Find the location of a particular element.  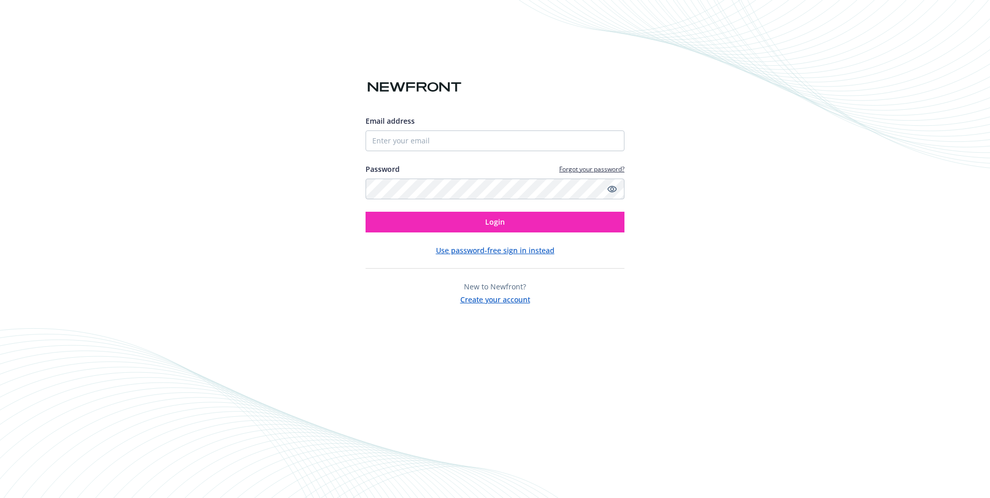

span: New to Newfront? is located at coordinates (495, 286).